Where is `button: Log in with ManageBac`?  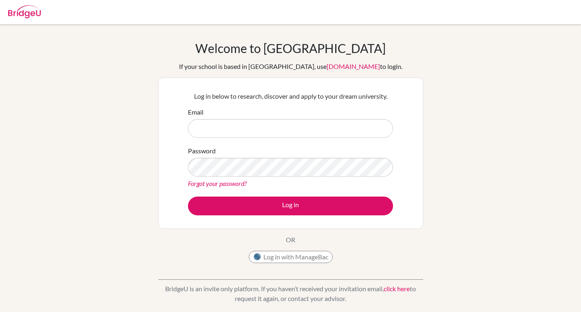 button: Log in with ManageBac is located at coordinates (291, 257).